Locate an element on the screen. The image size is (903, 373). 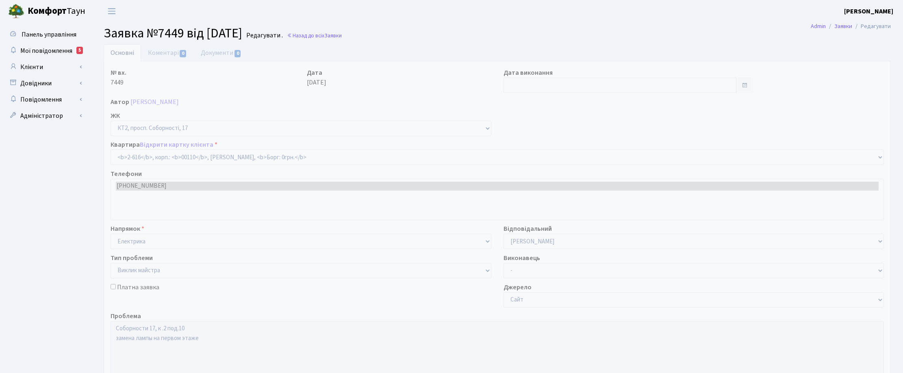
label: Виконавець is located at coordinates (522, 258).